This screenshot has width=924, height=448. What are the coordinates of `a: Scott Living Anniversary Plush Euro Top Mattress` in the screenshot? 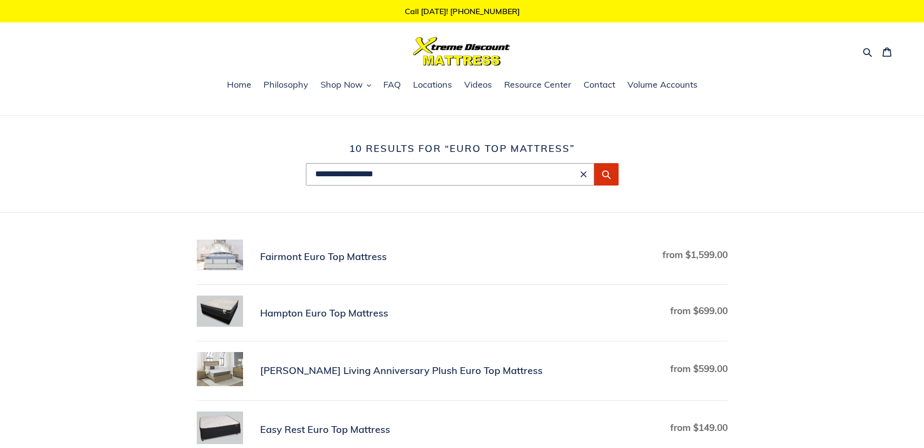 It's located at (462, 371).